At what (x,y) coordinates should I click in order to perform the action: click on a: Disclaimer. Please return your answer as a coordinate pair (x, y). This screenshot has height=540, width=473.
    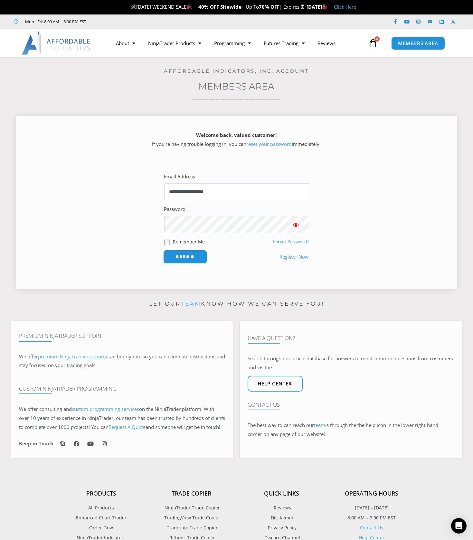
    Looking at the image, I should click on (282, 518).